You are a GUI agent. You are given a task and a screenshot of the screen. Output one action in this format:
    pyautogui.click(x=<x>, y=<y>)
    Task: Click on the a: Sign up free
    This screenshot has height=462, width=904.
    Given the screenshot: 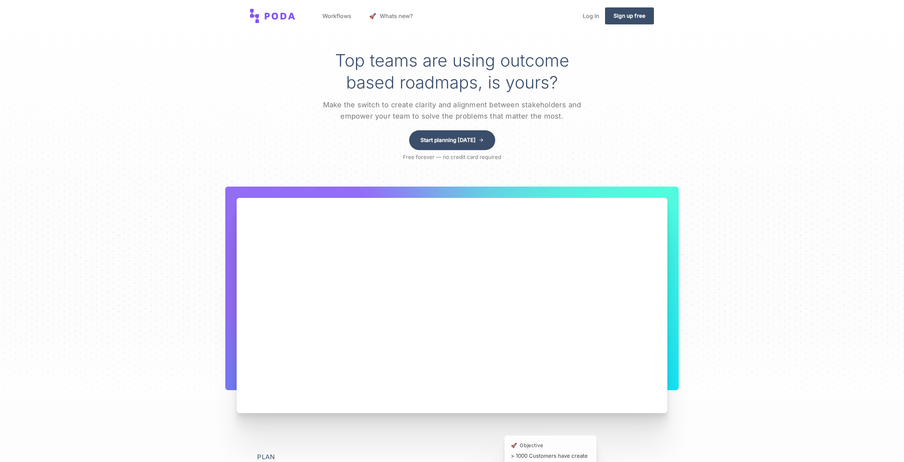 What is the action you would take?
    pyautogui.click(x=630, y=16)
    